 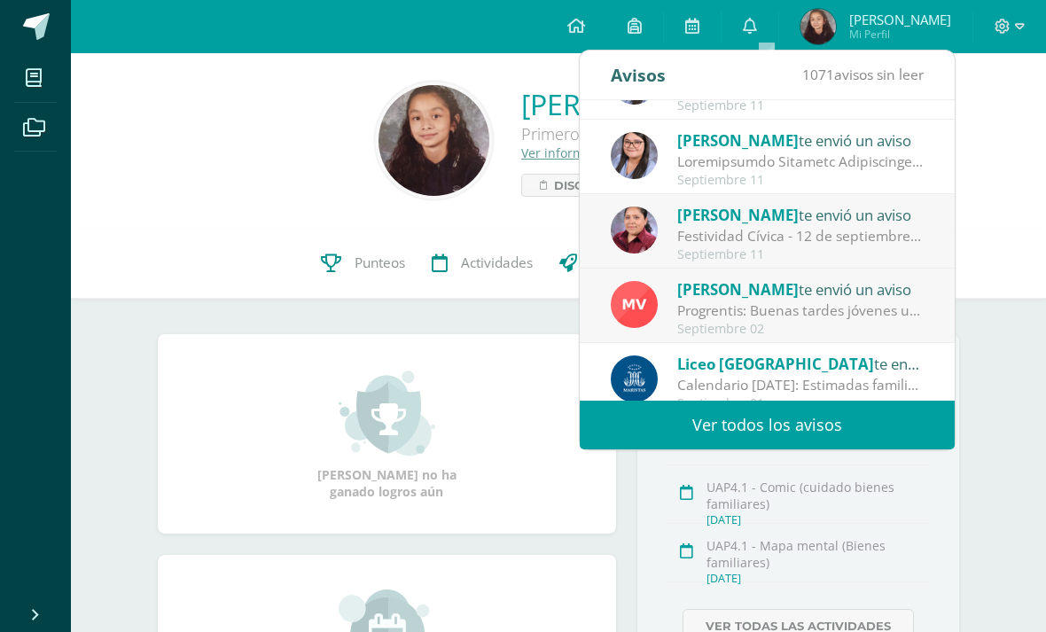 I want to click on div: Progrentis: Buenas tardes jóvenes un abrazo. El día de mañana traer su dispositivo como siempre, ..., so click(x=800, y=310).